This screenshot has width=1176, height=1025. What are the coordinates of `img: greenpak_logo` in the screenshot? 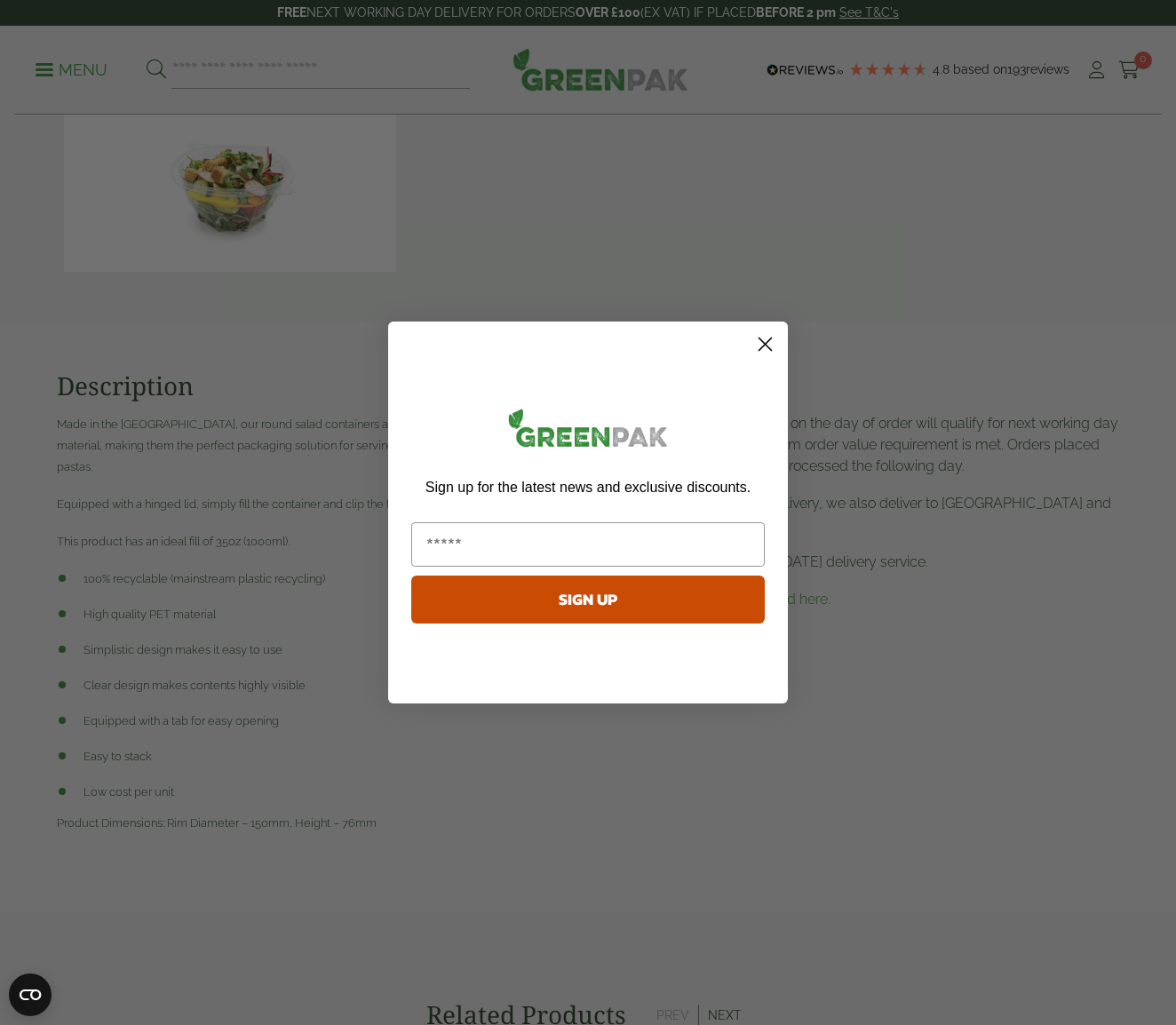 It's located at (588, 431).